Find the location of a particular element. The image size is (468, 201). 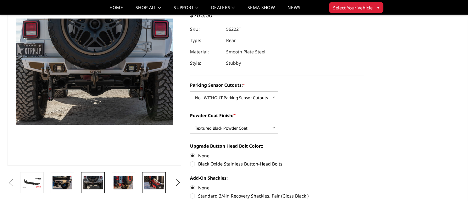

a: Home is located at coordinates (116, 10).